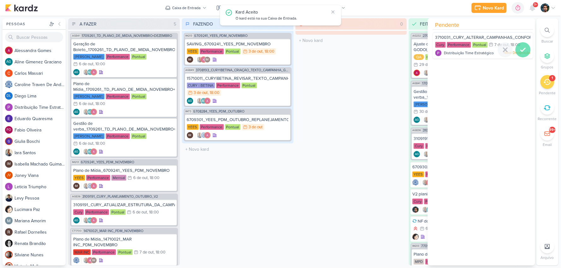 This screenshot has width=561, height=268. What do you see at coordinates (207, 60) in the screenshot?
I see `p: IM` at bounding box center [207, 60].